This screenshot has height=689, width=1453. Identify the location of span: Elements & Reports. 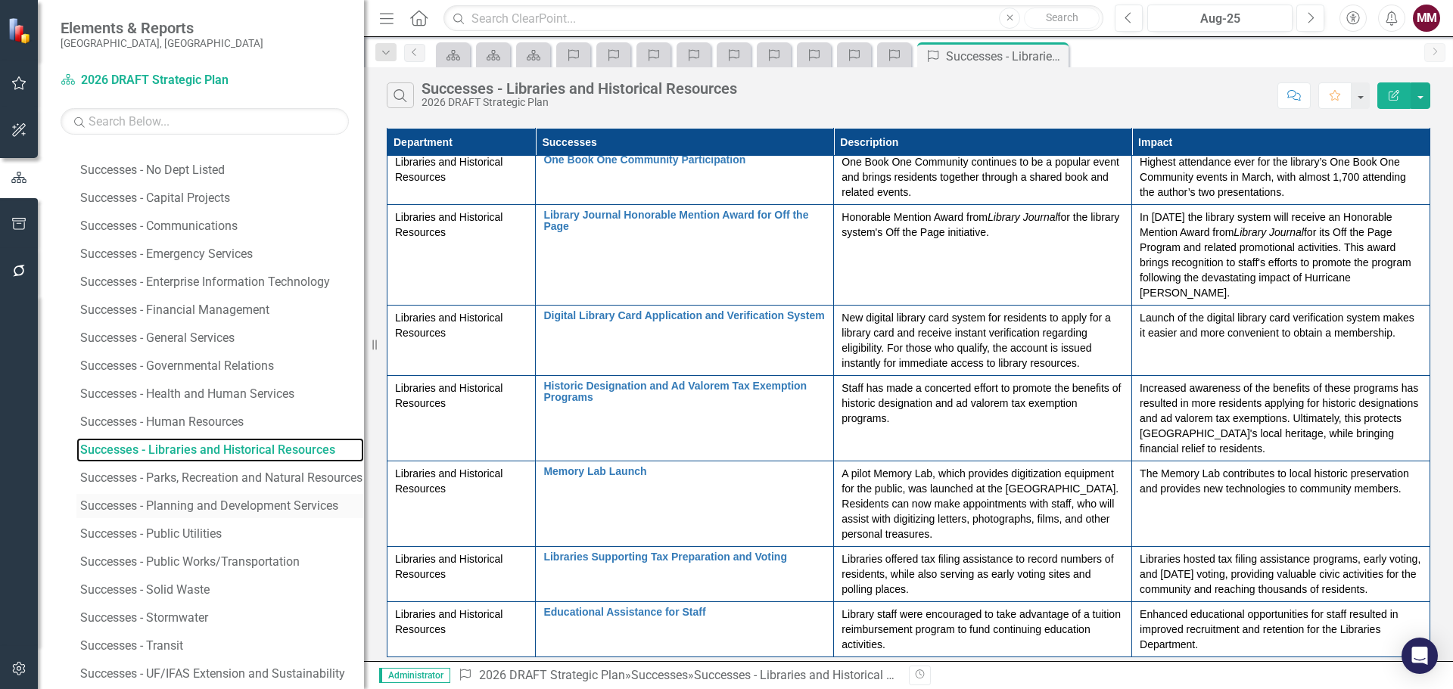
(162, 28).